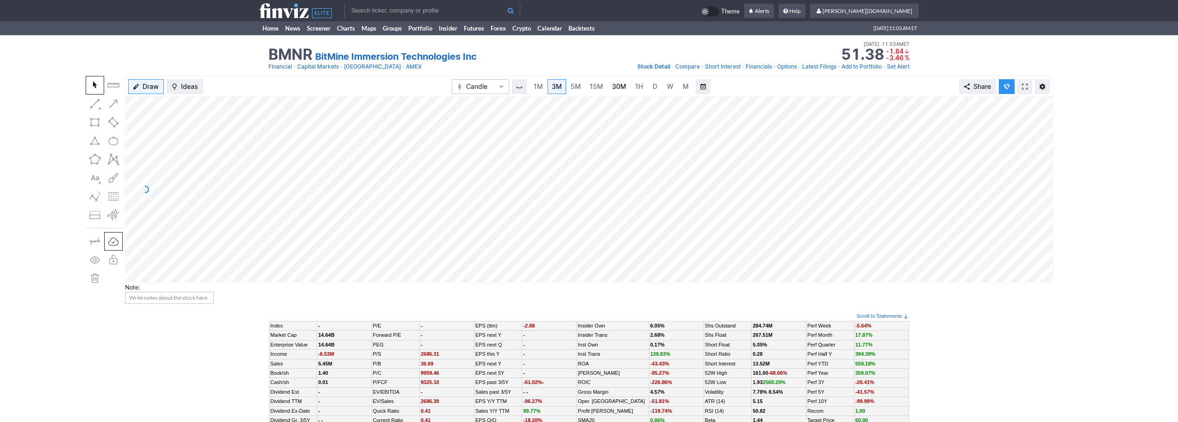 The width and height of the screenshot is (1178, 422). I want to click on a: Backtests, so click(582, 28).